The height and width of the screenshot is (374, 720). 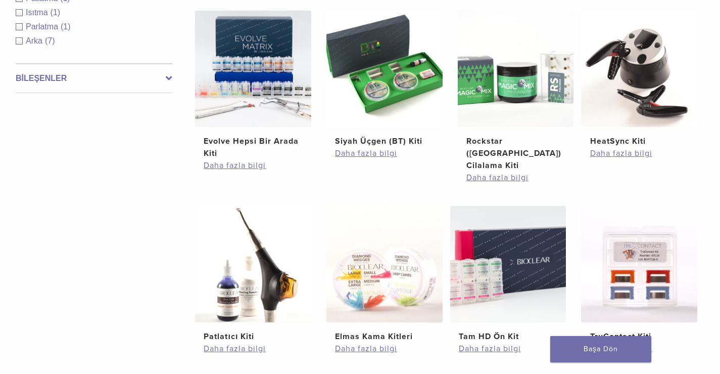 I want to click on a: Elmas Kama KitleriElmas Kama Kitleri, so click(x=385, y=274).